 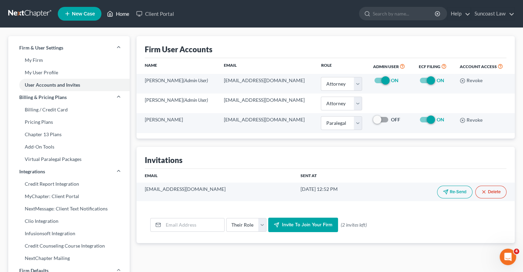 I want to click on th: Role, so click(x=341, y=66).